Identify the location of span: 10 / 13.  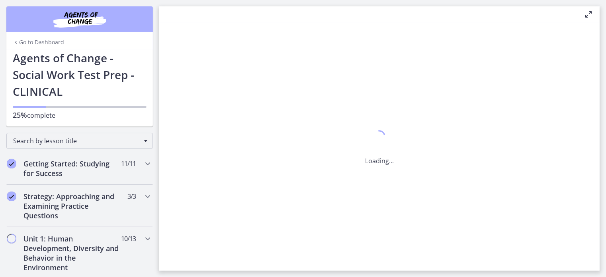
(128, 238).